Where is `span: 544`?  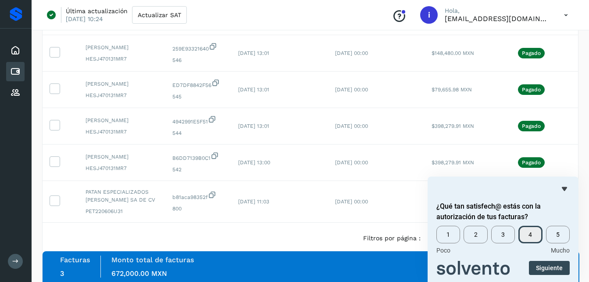 span: 544 is located at coordinates (198, 133).